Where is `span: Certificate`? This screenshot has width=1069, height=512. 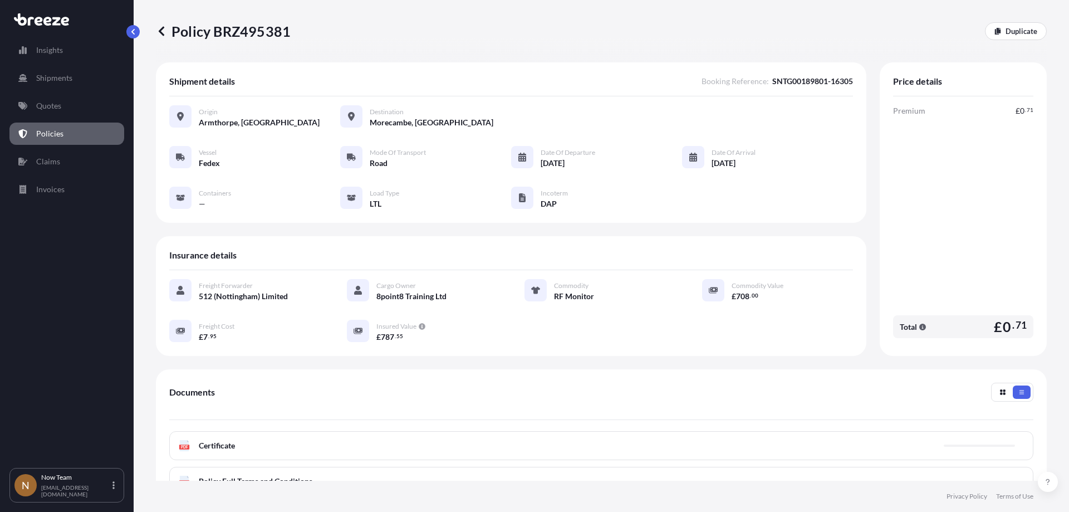 span: Certificate is located at coordinates (217, 445).